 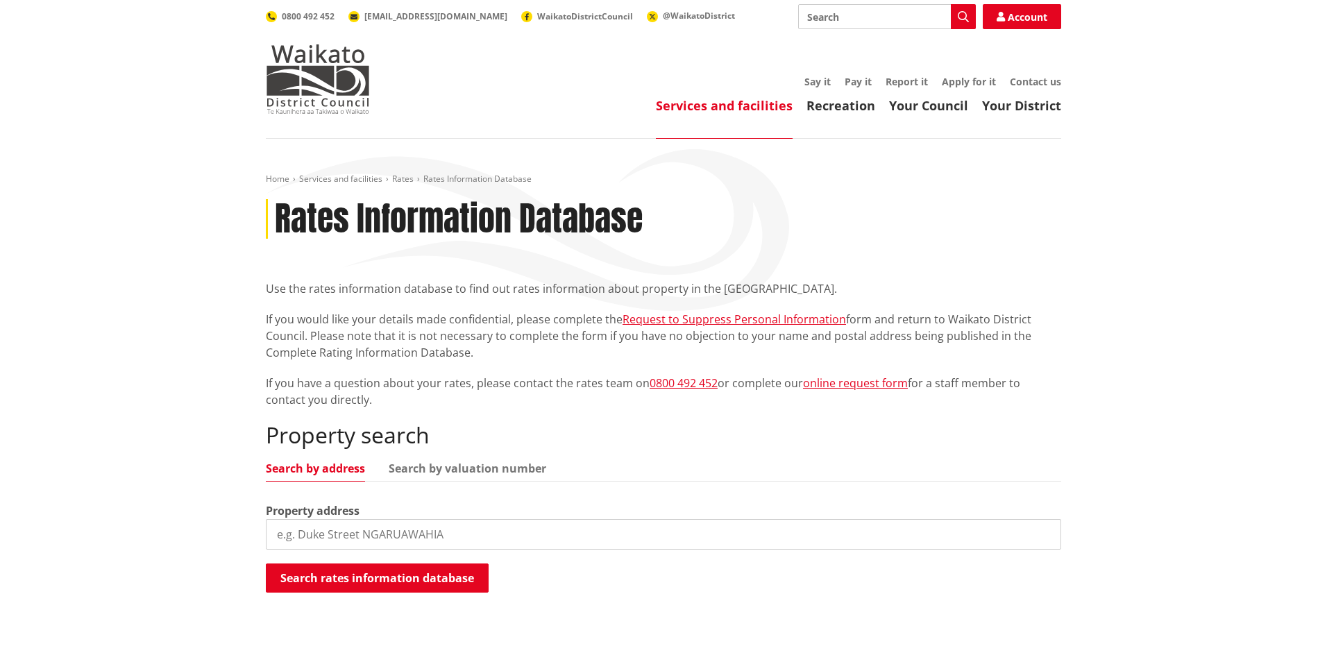 What do you see at coordinates (377, 578) in the screenshot?
I see `button: Search rates information database` at bounding box center [377, 578].